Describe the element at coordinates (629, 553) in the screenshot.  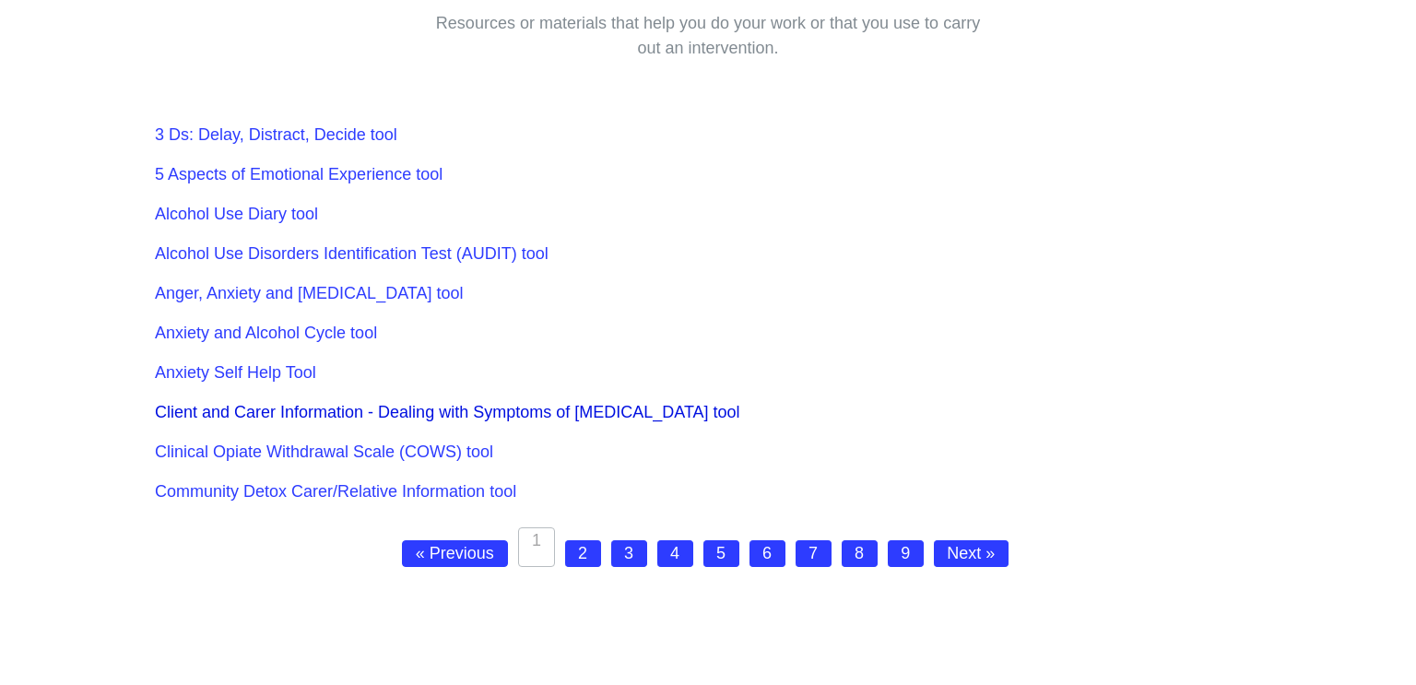
I see `a: 3` at that location.